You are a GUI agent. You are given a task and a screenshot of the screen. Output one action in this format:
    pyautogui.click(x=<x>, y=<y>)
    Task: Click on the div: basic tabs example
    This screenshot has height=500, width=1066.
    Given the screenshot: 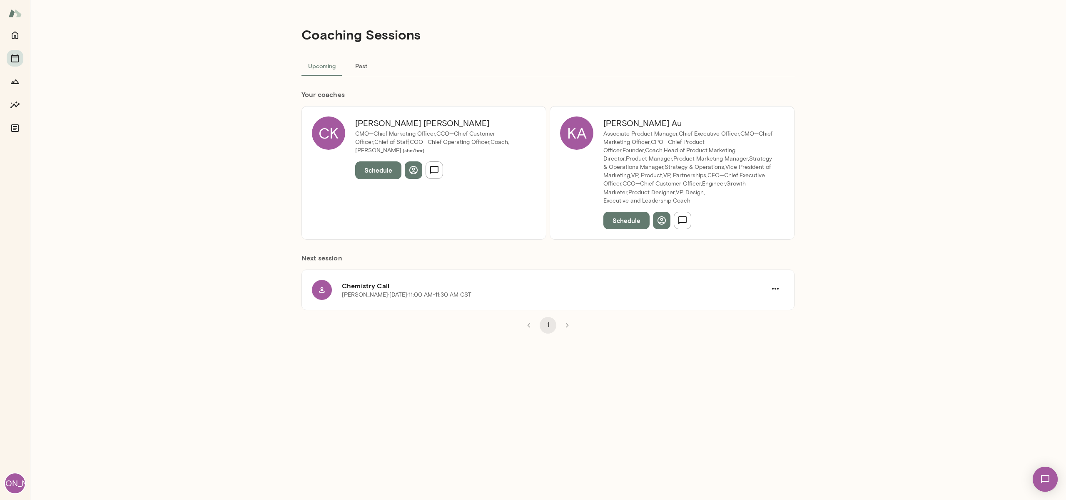 What is the action you would take?
    pyautogui.click(x=548, y=66)
    